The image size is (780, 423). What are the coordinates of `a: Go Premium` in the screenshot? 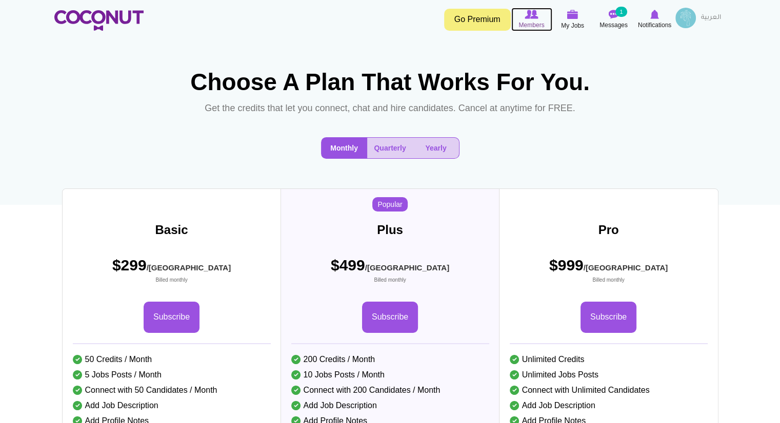 It's located at (477, 19).